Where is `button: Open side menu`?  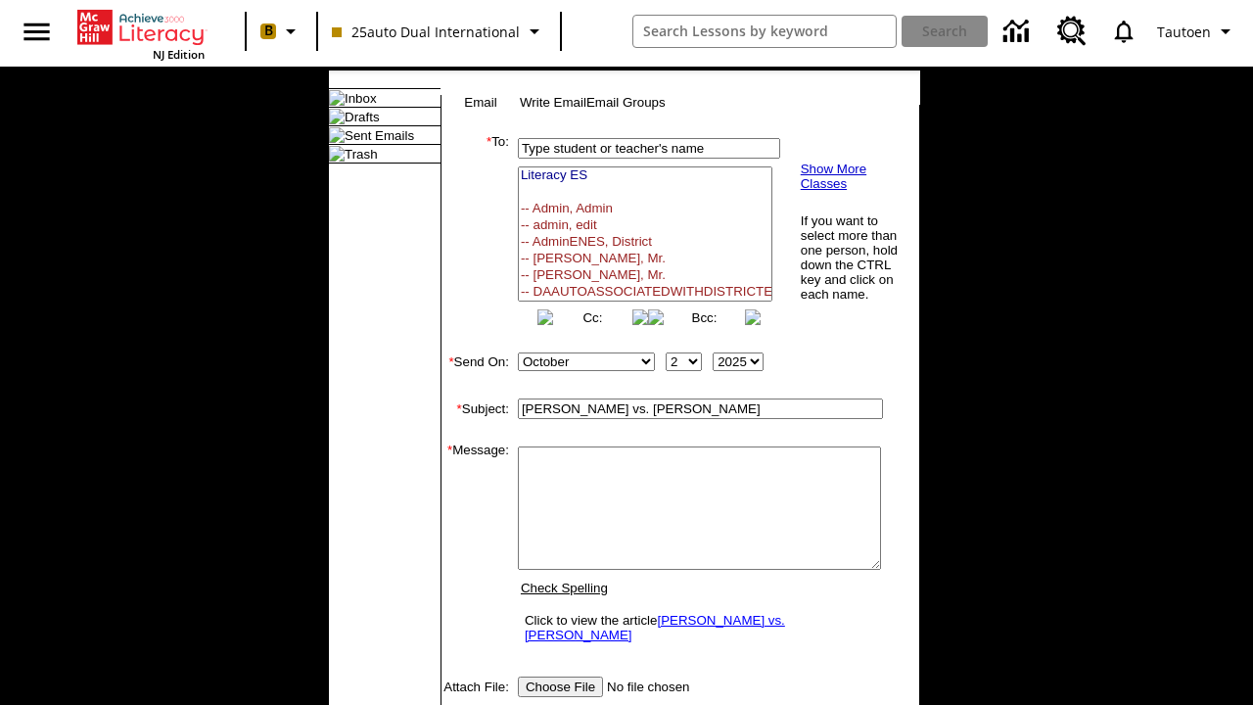 button: Open side menu is located at coordinates (36, 31).